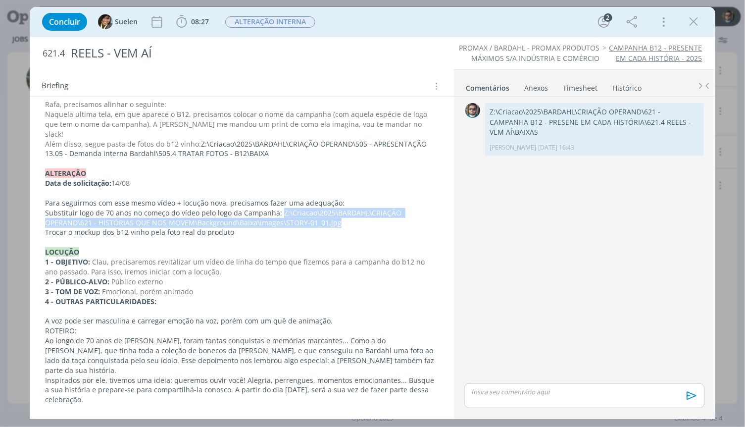 The width and height of the screenshot is (745, 427). What do you see at coordinates (123, 144) in the screenshot?
I see `span: Além disso, segue pasta de fotos do b12 vinho:` at bounding box center [123, 144].